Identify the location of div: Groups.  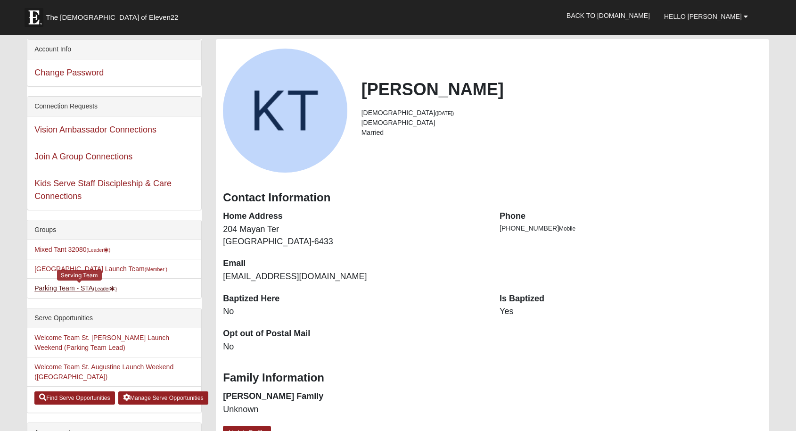
(114, 230).